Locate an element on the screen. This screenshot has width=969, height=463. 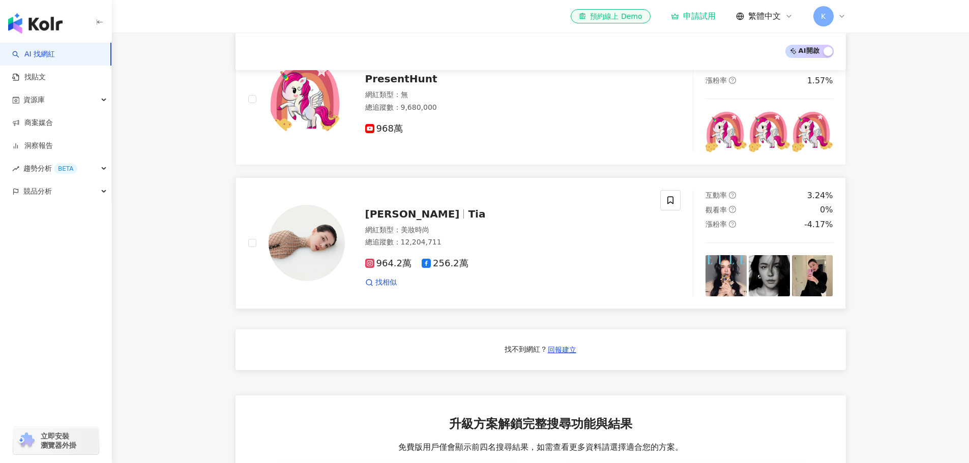
span: 繁體中文 is located at coordinates (765, 16).